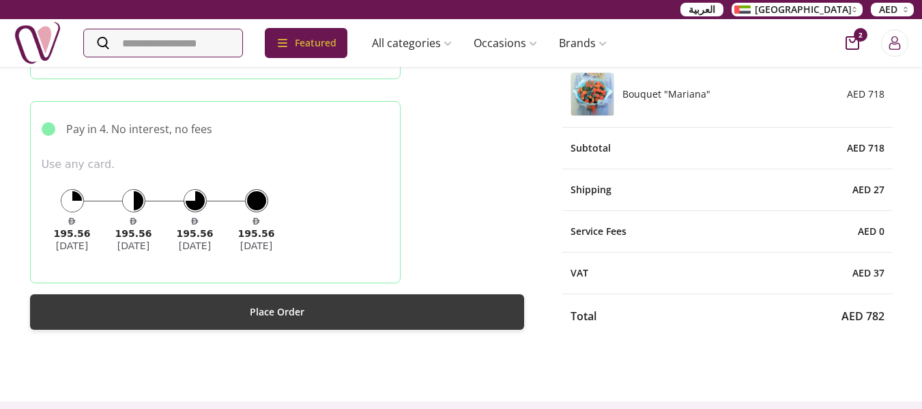  Describe the element at coordinates (895, 43) in the screenshot. I see `button: Login` at that location.